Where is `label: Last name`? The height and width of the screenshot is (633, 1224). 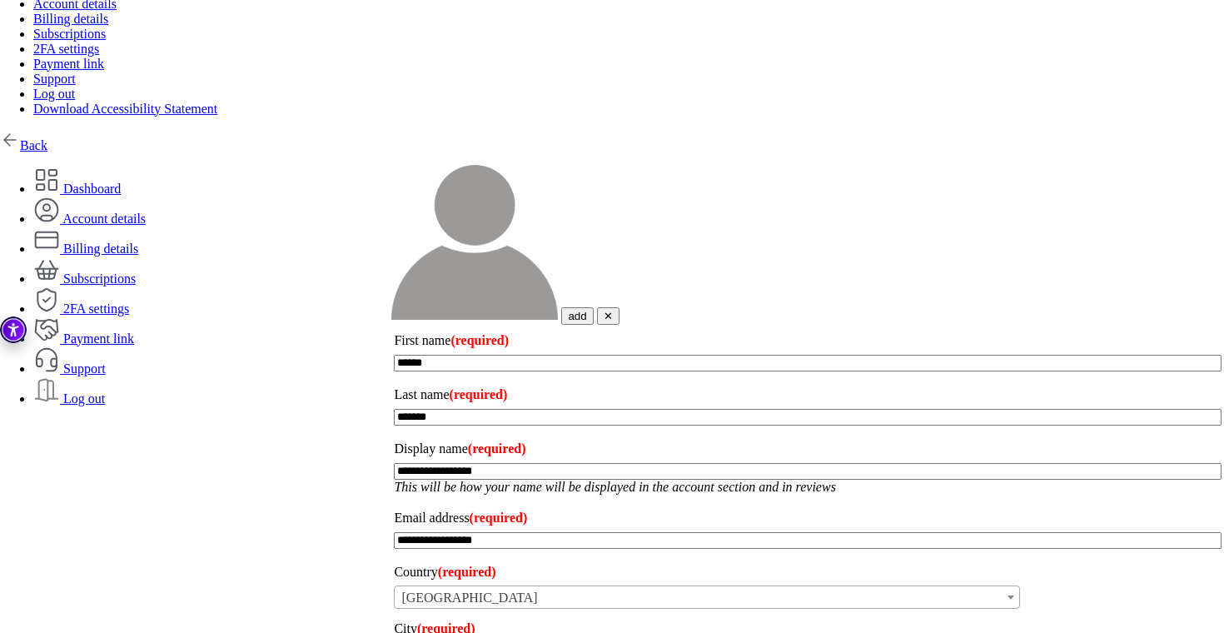 label: Last name is located at coordinates (808, 395).